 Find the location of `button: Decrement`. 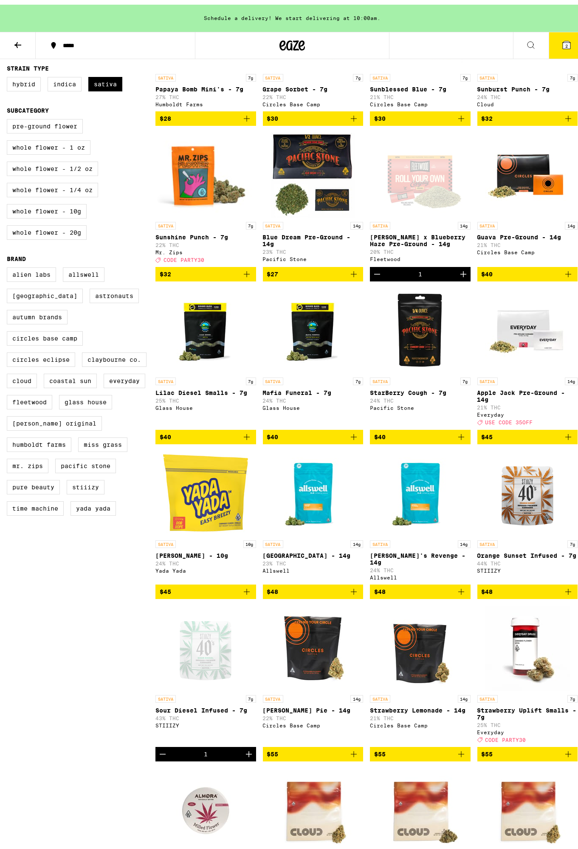

button: Decrement is located at coordinates (163, 749).